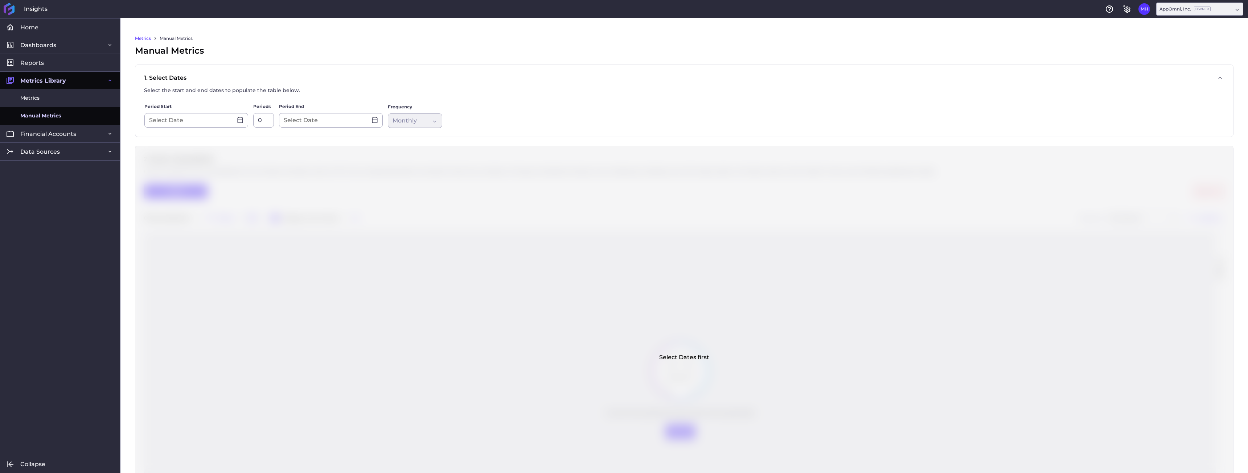 This screenshot has width=1248, height=473. I want to click on div: AppOmni, Inc., so click(1184, 9).